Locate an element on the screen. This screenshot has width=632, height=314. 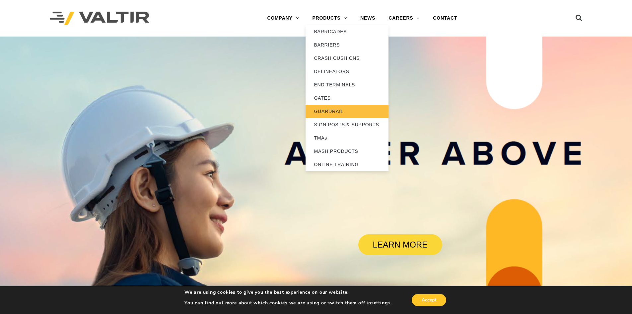
button: Accept is located at coordinates (429, 300).